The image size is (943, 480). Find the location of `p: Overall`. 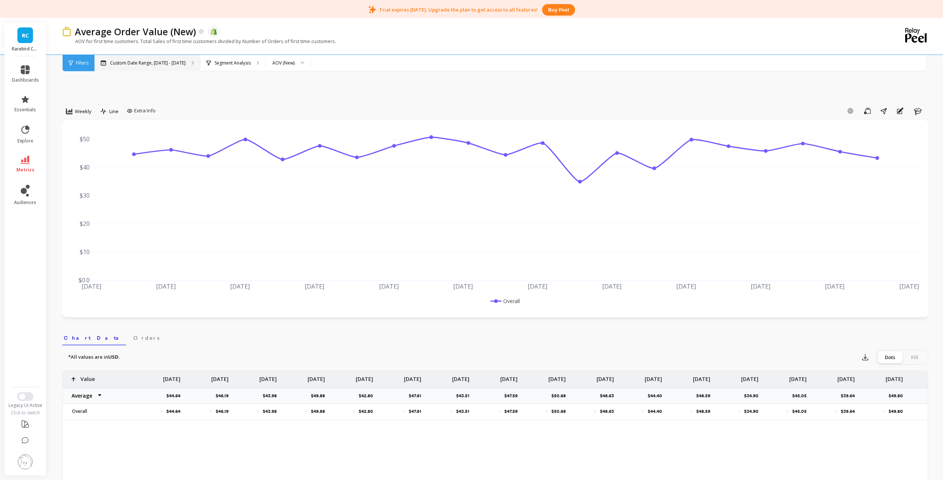

p: Overall is located at coordinates (100, 411).